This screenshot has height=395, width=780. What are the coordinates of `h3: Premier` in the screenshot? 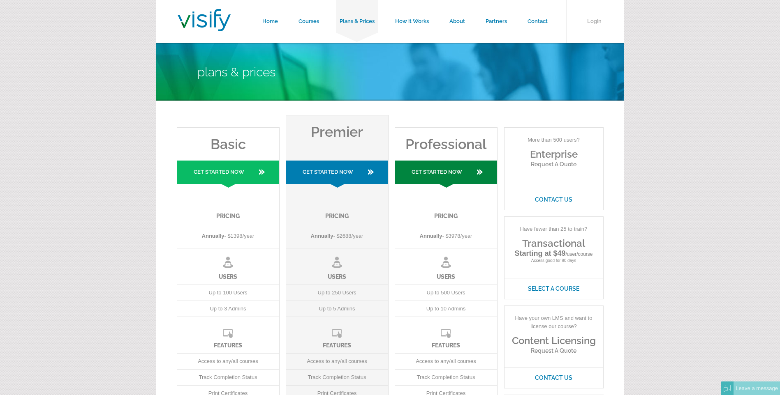 It's located at (337, 128).